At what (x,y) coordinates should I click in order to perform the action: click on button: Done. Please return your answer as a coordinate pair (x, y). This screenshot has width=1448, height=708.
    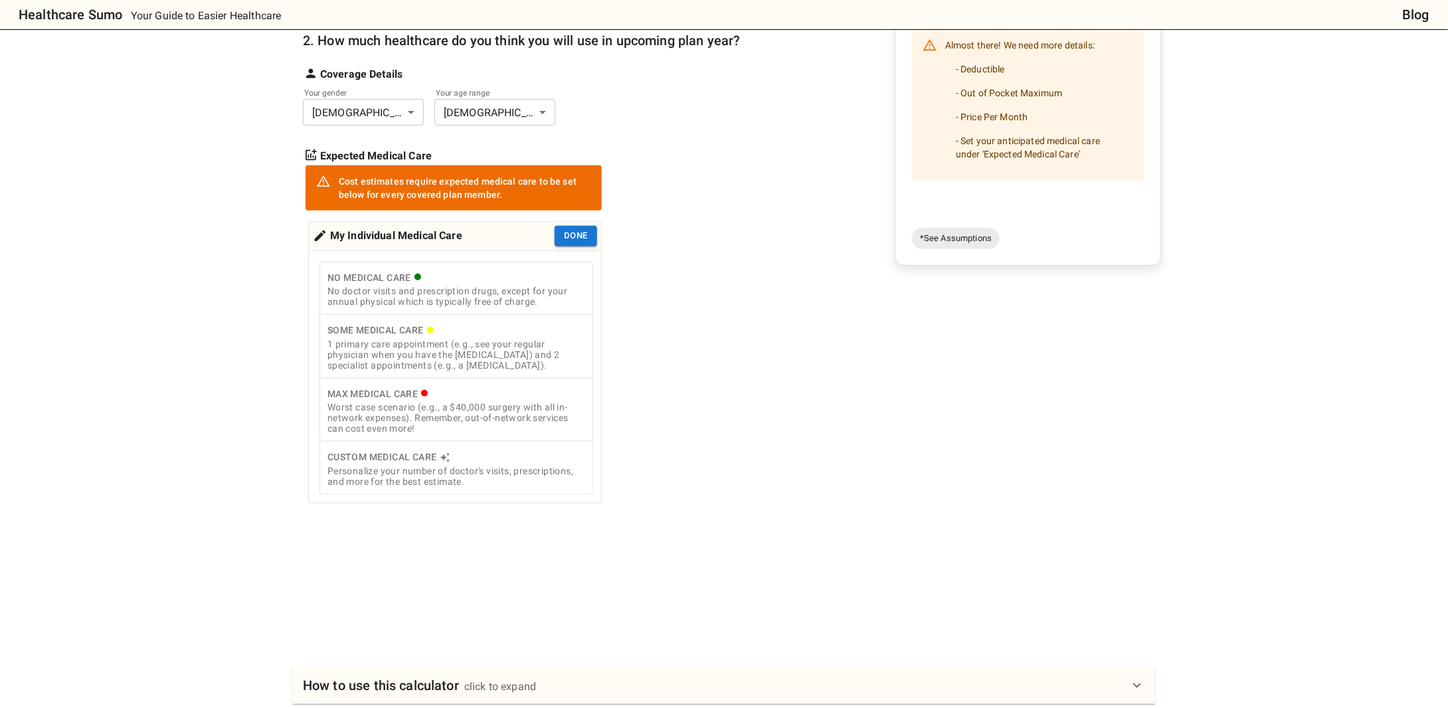
    Looking at the image, I should click on (576, 236).